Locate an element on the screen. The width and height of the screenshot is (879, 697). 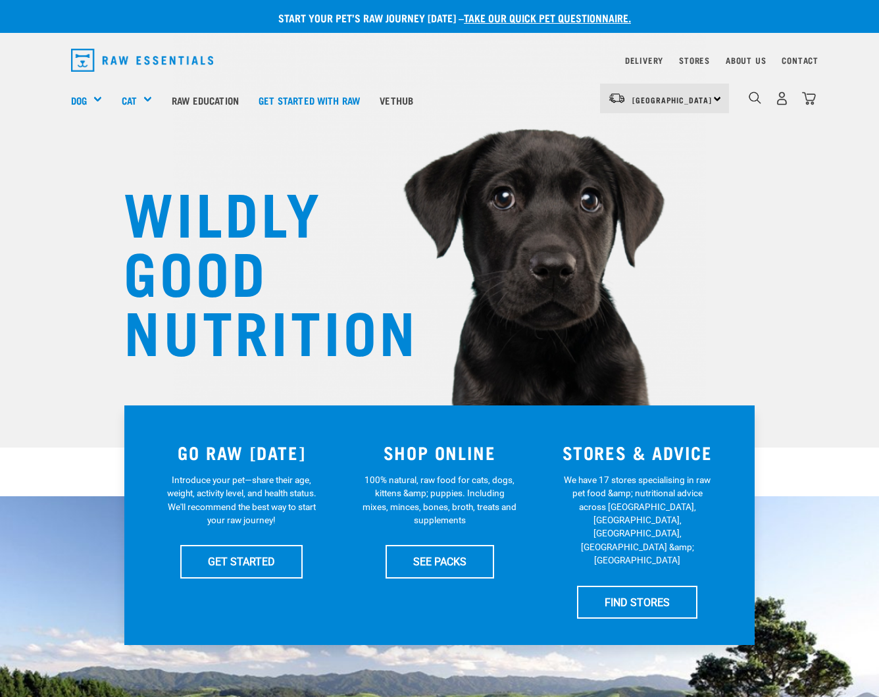
a: Raw Education is located at coordinates (205, 100).